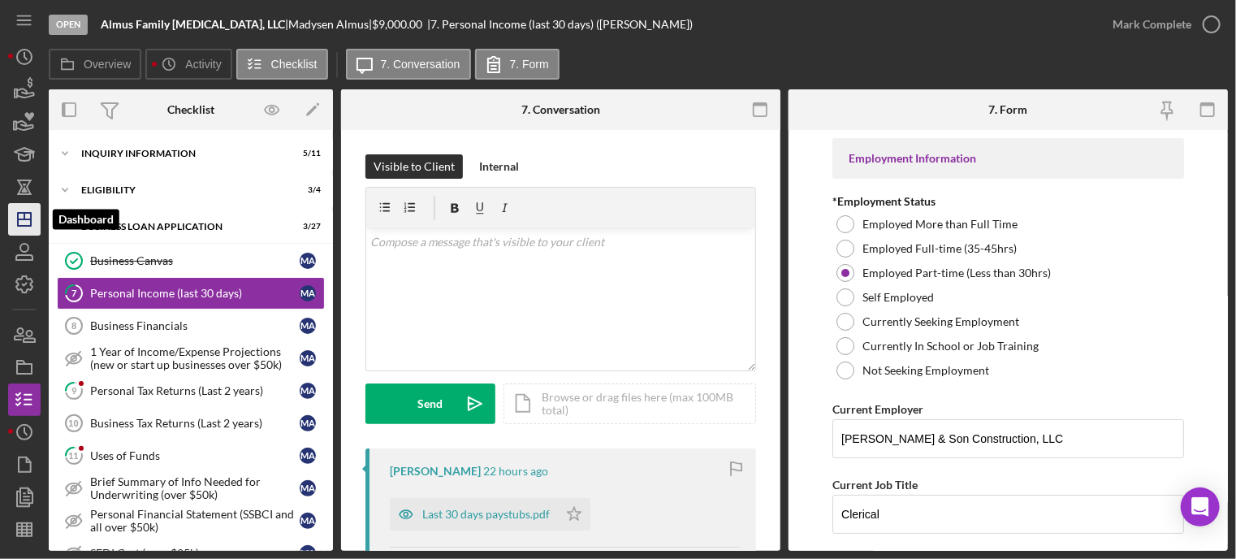 The width and height of the screenshot is (1236, 559). Describe the element at coordinates (421, 64) in the screenshot. I see `label: 7. Conversation` at that location.